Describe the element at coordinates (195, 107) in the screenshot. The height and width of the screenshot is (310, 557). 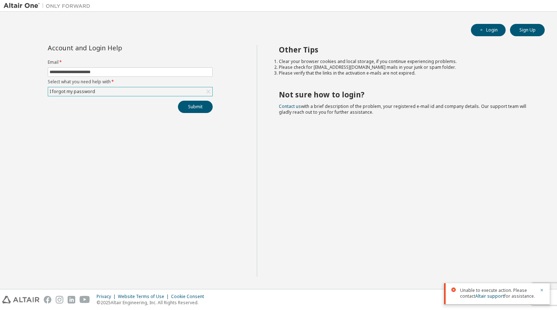
I see `button: Submit` at that location.